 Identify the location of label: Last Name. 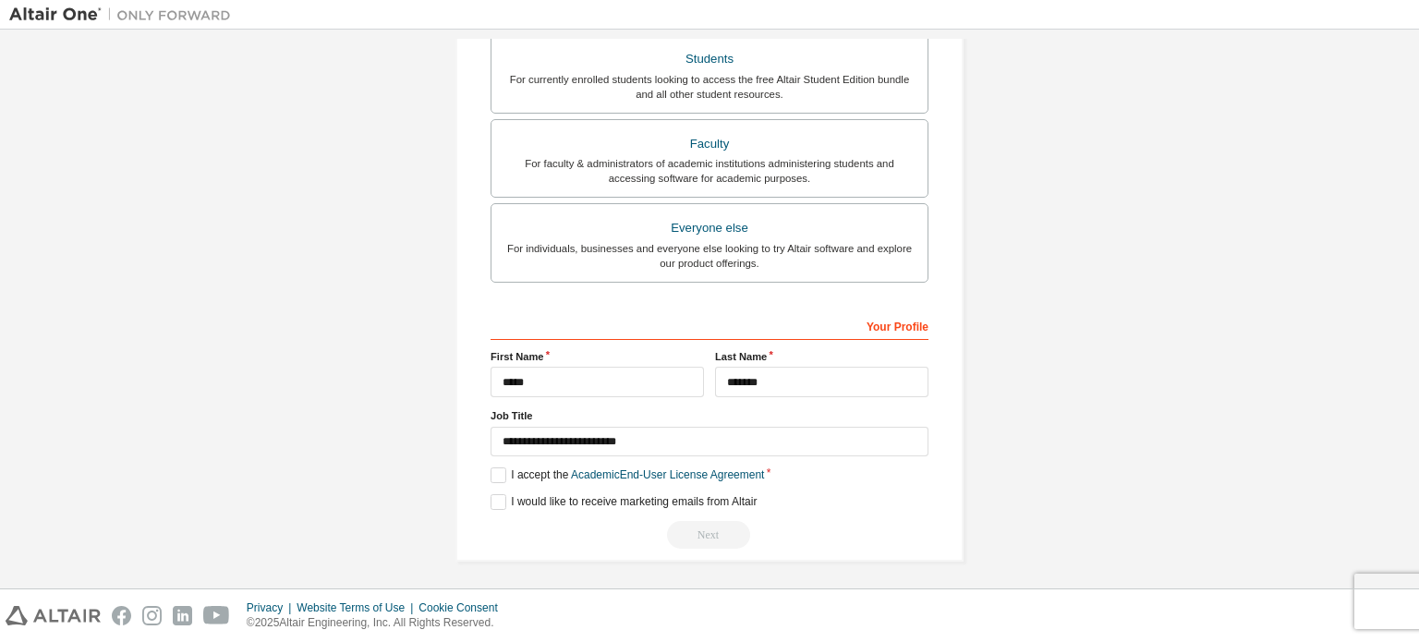
(821, 356).